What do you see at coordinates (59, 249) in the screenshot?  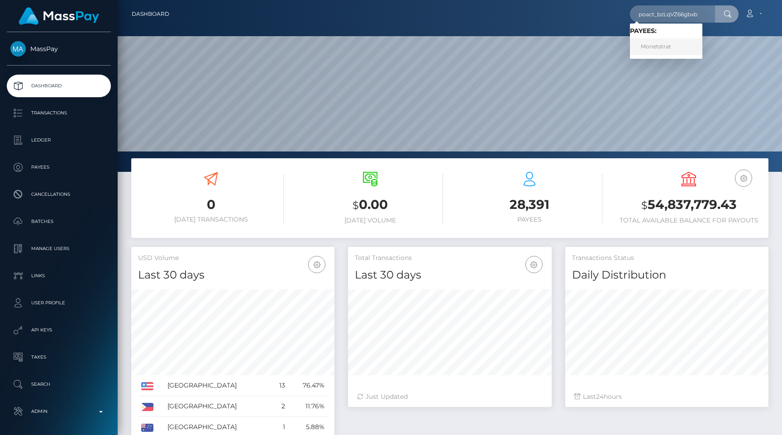 I see `a: Manage Users` at bounding box center [59, 249].